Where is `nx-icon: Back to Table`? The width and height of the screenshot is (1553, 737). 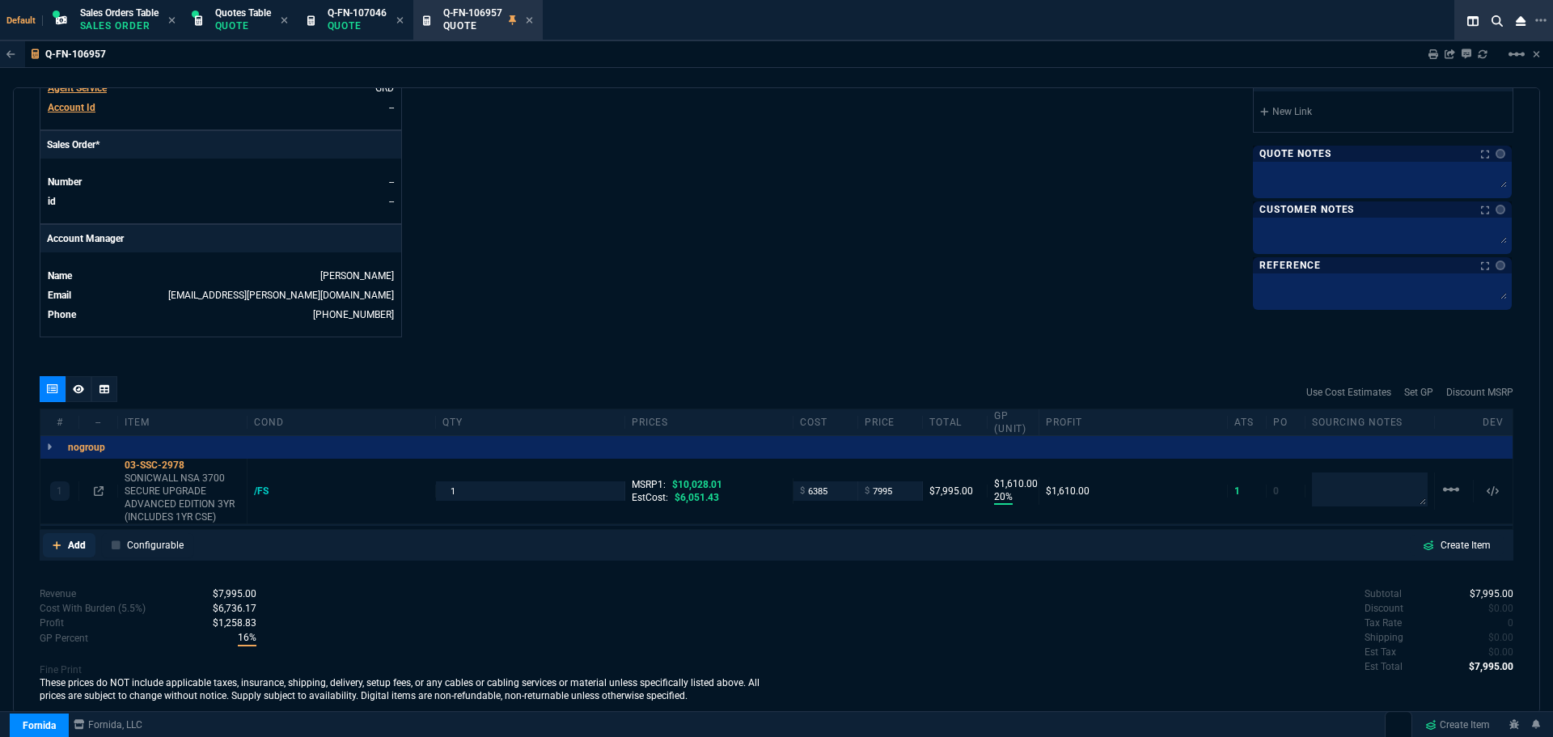
nx-icon: Back to Table is located at coordinates (11, 54).